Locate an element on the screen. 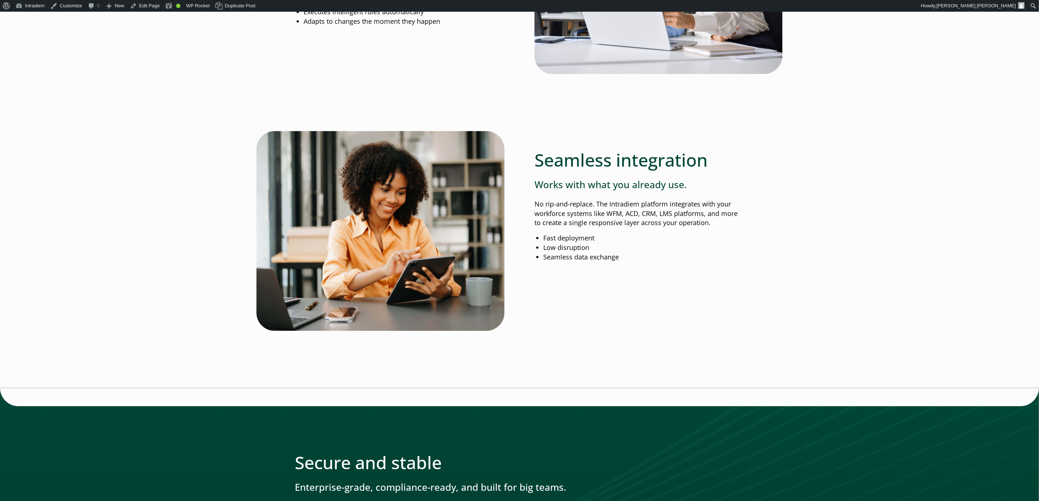  p: No rip-and-replace. The Intradiem platform integrates with your workforce systems like WFM, ACD, ... is located at coordinates (639, 214).